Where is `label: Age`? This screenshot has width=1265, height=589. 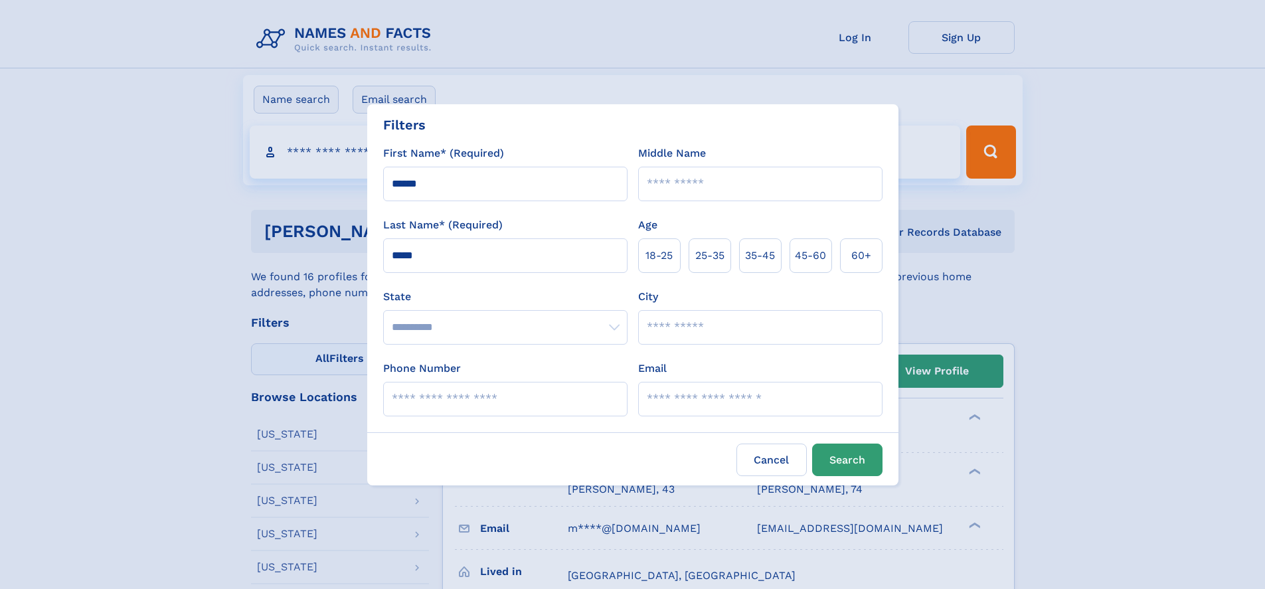
label: Age is located at coordinates (647, 225).